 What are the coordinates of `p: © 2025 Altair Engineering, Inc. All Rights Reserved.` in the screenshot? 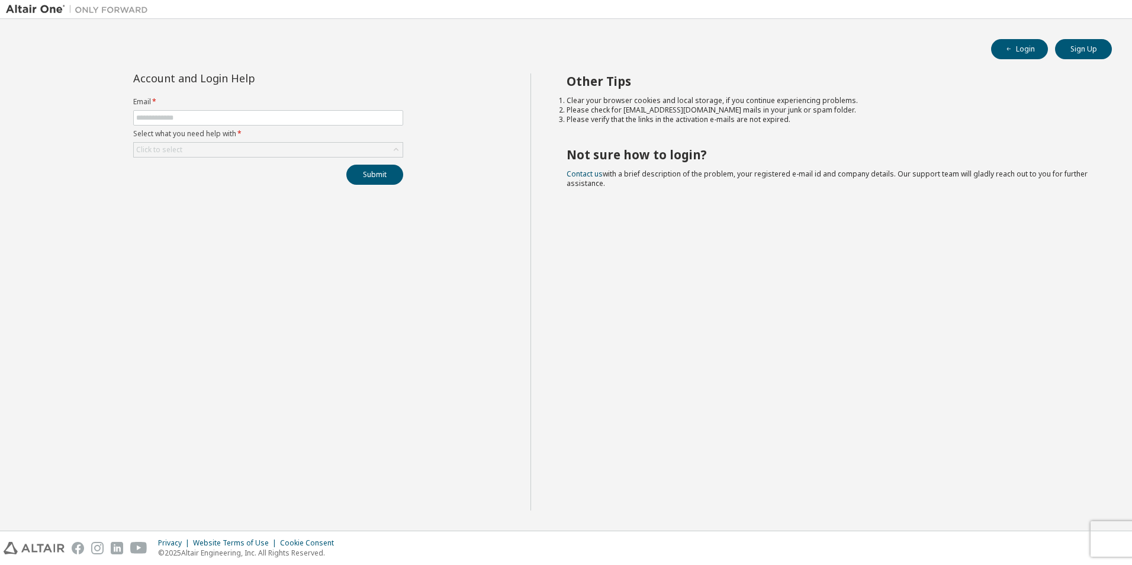 It's located at (249, 552).